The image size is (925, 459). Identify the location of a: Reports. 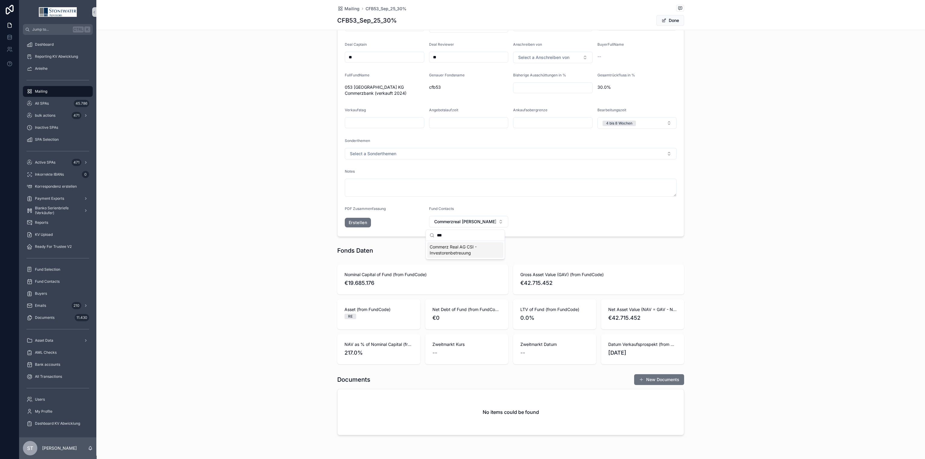
(58, 223).